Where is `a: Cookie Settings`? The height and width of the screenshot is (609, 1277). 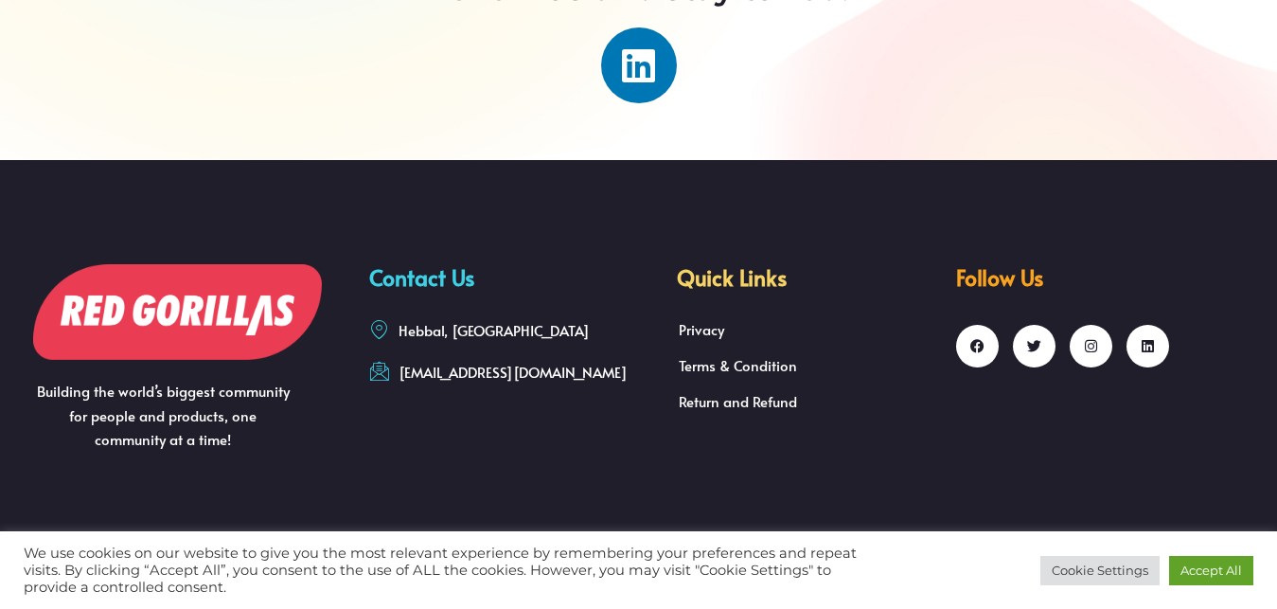
a: Cookie Settings is located at coordinates (1100, 570).